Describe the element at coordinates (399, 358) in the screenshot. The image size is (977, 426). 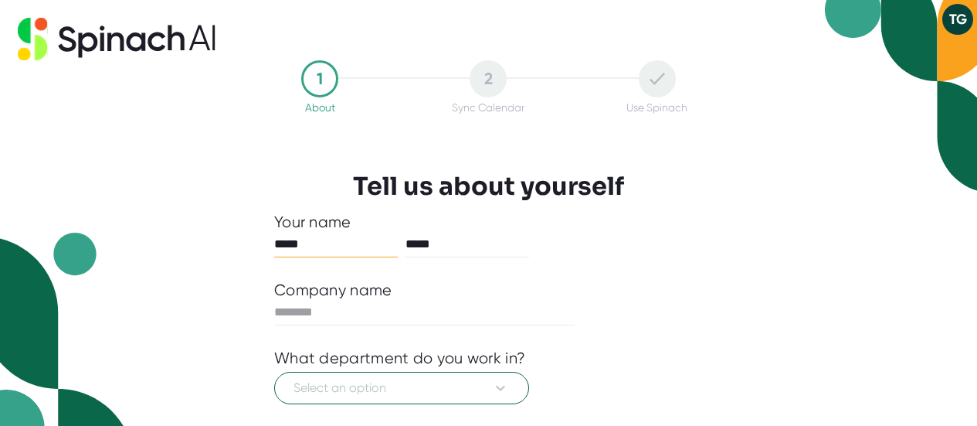
I see `div: What department do you work in?` at that location.